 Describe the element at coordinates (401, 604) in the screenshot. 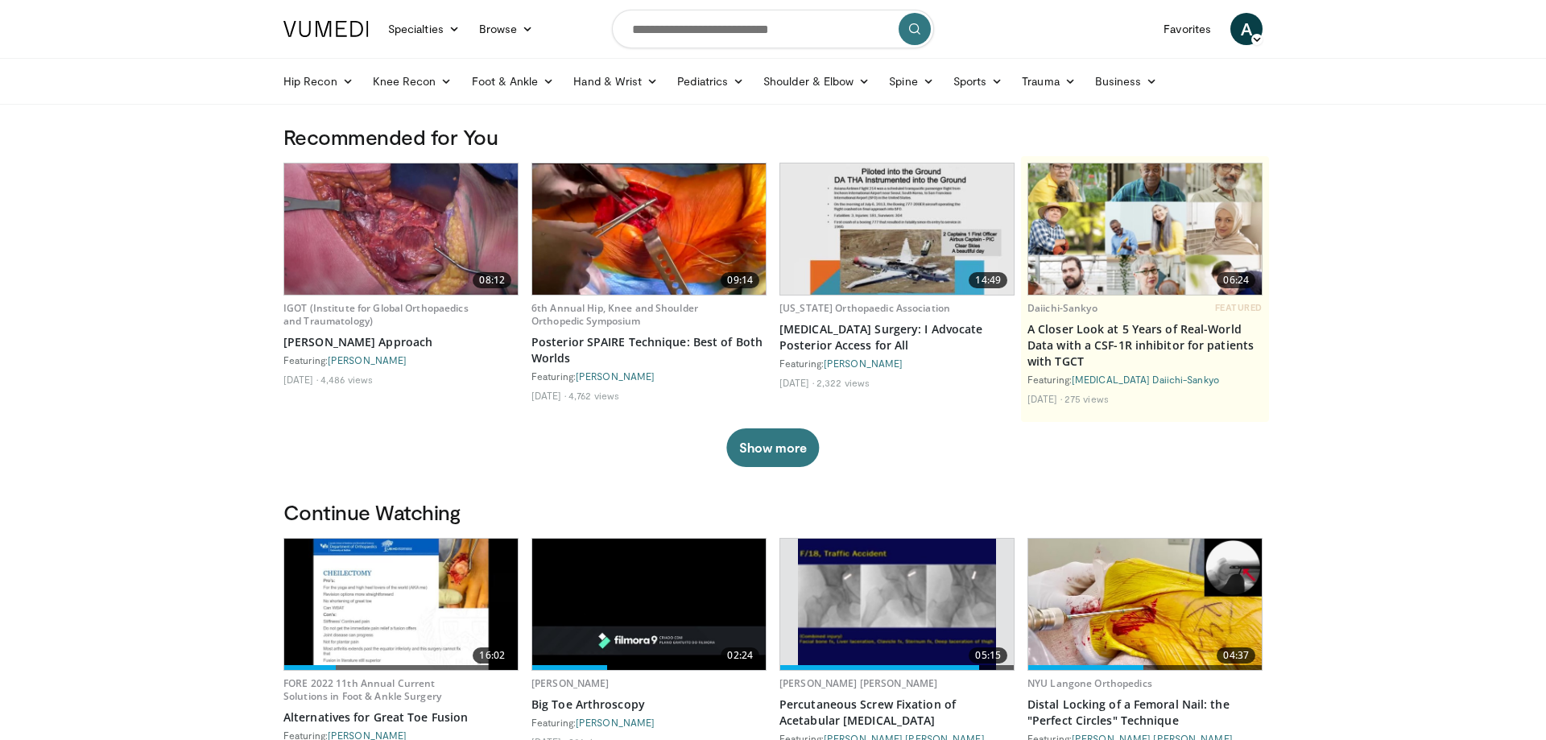

I see `img: f9a033ca-5fcd-414f-8c4c-1d2de11d1c55.620x360_q85_upscale.jpg` at that location.